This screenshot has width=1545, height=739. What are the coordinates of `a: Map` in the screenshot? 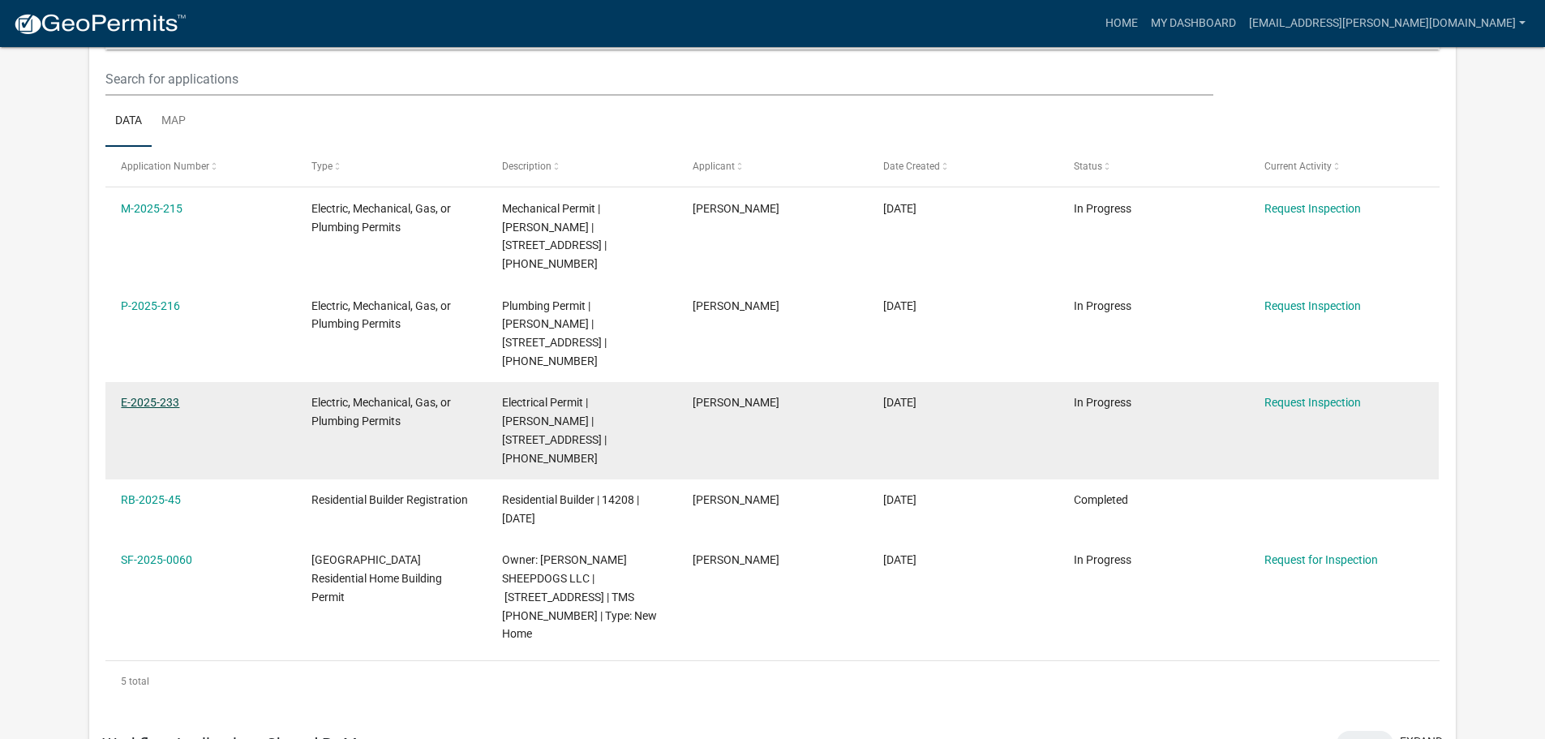 It's located at (174, 122).